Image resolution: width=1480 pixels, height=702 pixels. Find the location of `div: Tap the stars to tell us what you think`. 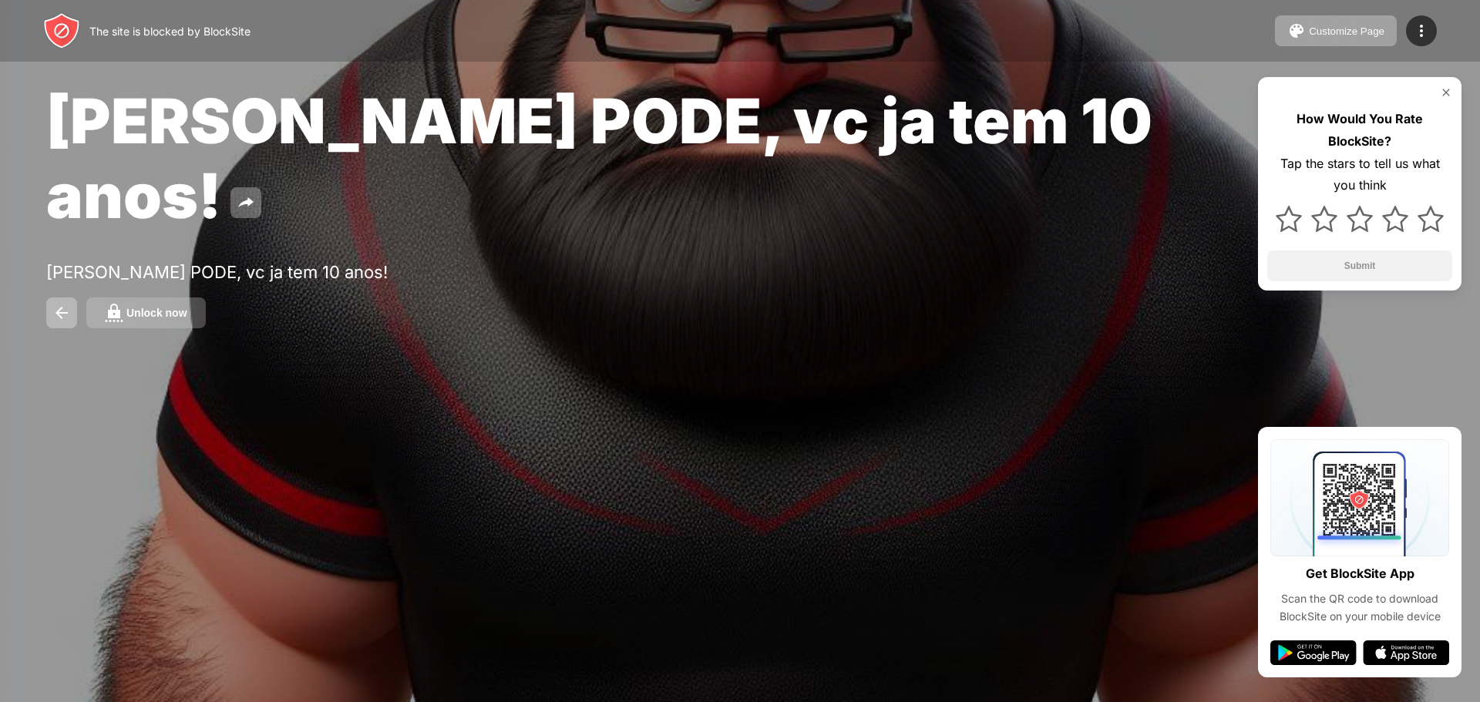

div: Tap the stars to tell us what you think is located at coordinates (1360, 175).